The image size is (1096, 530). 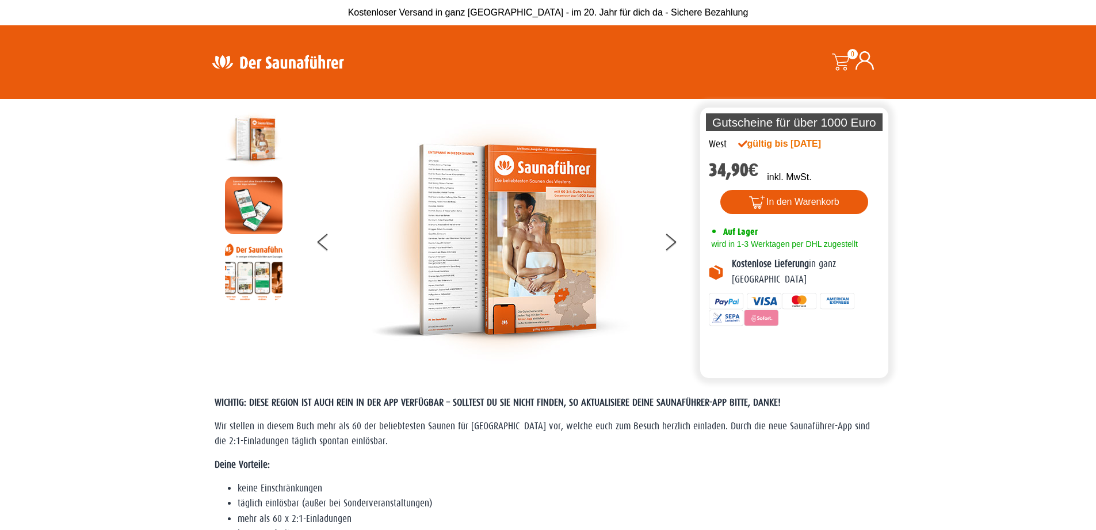 What do you see at coordinates (853, 54) in the screenshot?
I see `span: 0` at bounding box center [853, 54].